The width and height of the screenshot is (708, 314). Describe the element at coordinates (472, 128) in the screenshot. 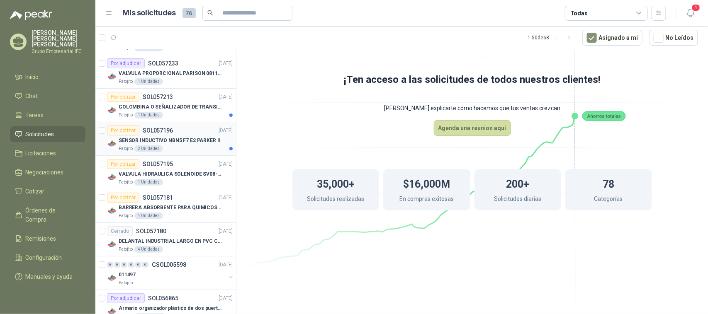

I see `a: Agenda una reunion aquí` at that location.